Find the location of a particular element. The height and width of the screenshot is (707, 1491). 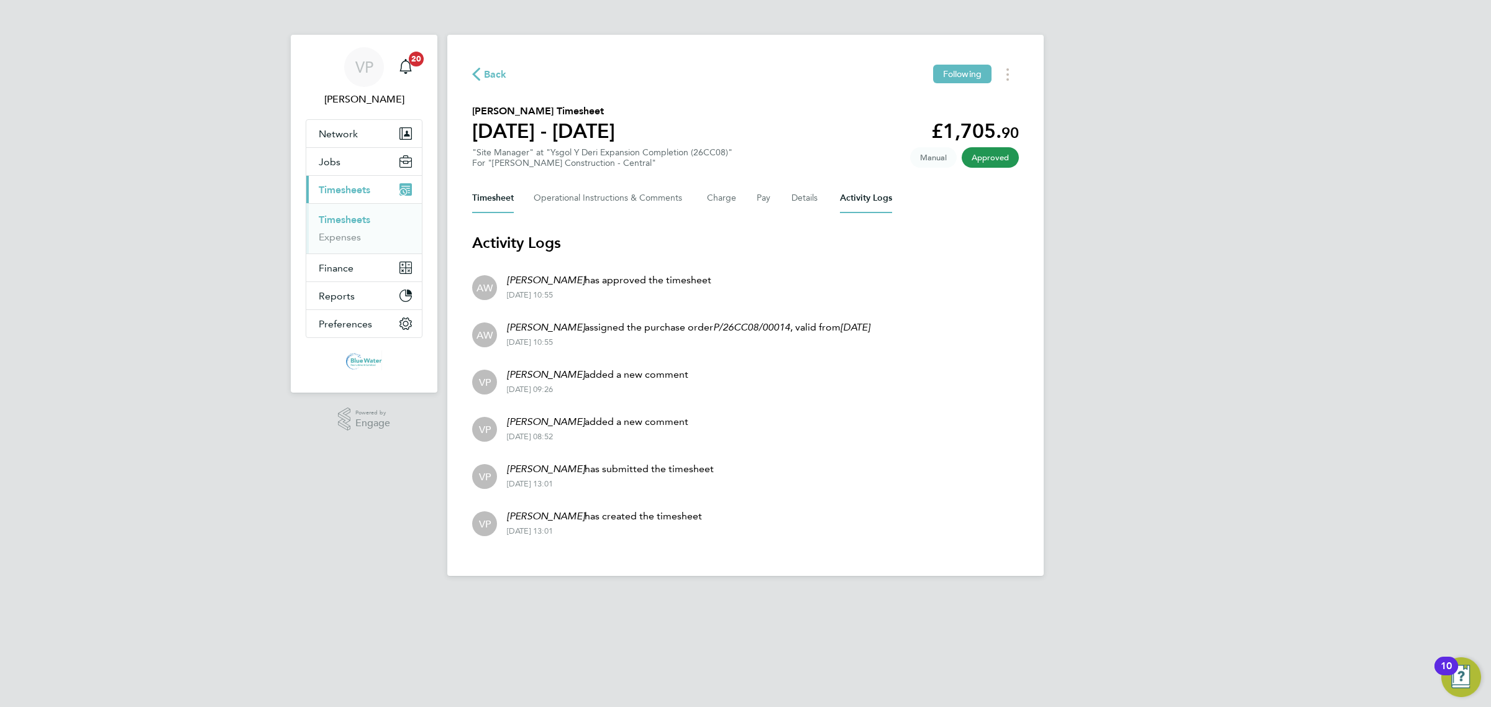

app-decimal: £1,705. is located at coordinates (975, 131).